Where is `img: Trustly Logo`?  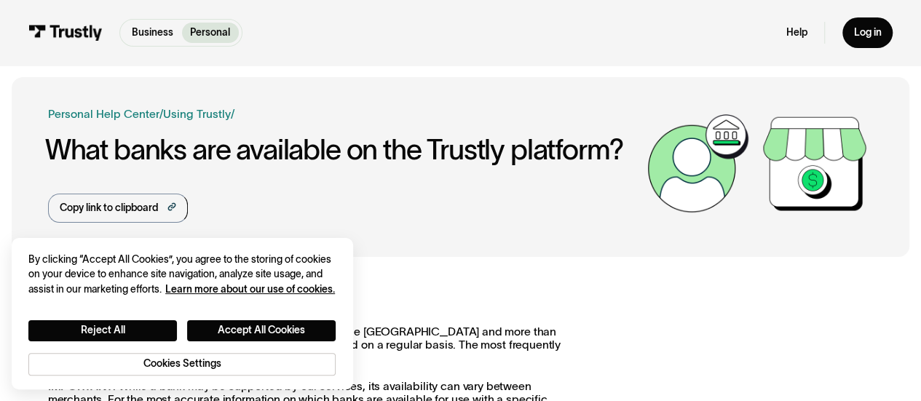
img: Trustly Logo is located at coordinates (66, 32).